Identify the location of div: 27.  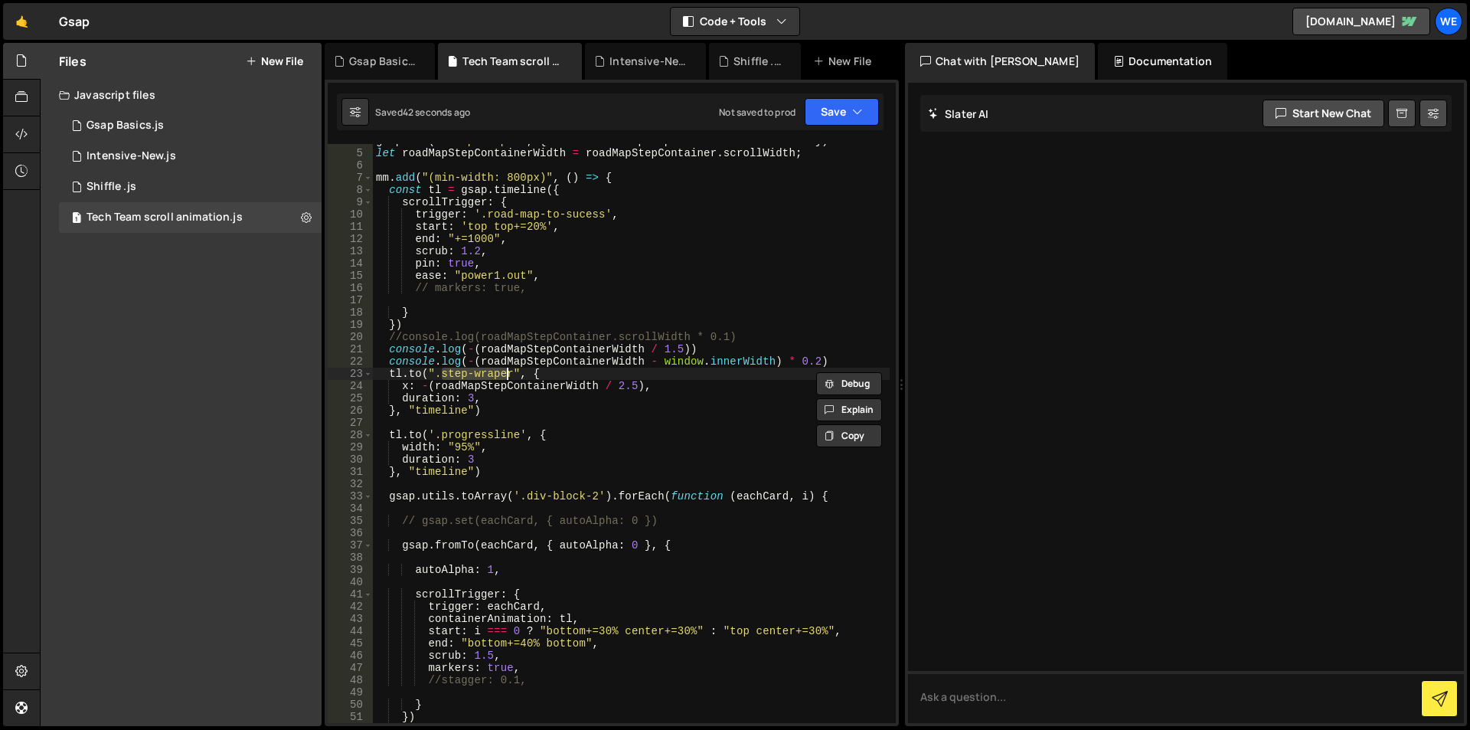
(350, 423).